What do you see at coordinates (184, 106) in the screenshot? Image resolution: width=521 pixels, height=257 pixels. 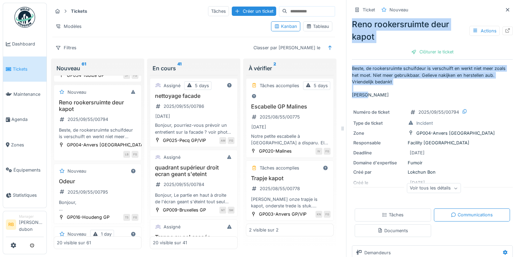 I see `div: 2025/09/55/00786` at bounding box center [184, 106].